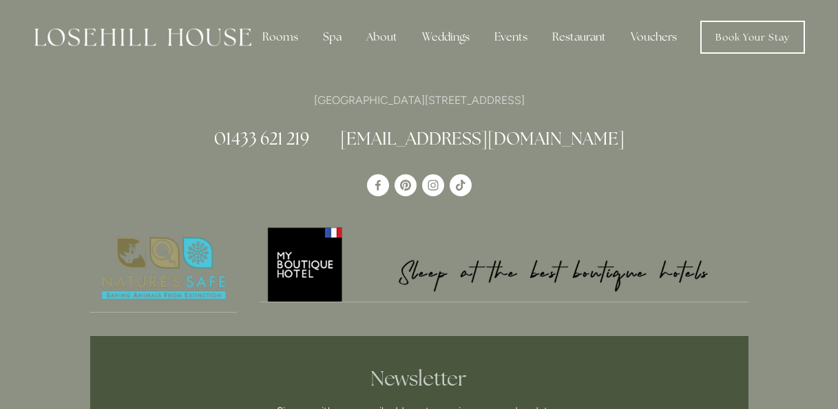 The image size is (838, 409). Describe the element at coordinates (378, 185) in the screenshot. I see `a: Losehill House Hotel & Spa` at that location.